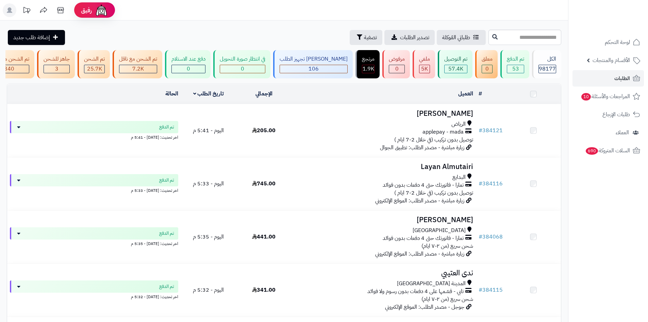 The height and width of the screenshot is (322, 648). What do you see at coordinates (608, 42) in the screenshot?
I see `a: لوحة التحكم` at bounding box center [608, 42].